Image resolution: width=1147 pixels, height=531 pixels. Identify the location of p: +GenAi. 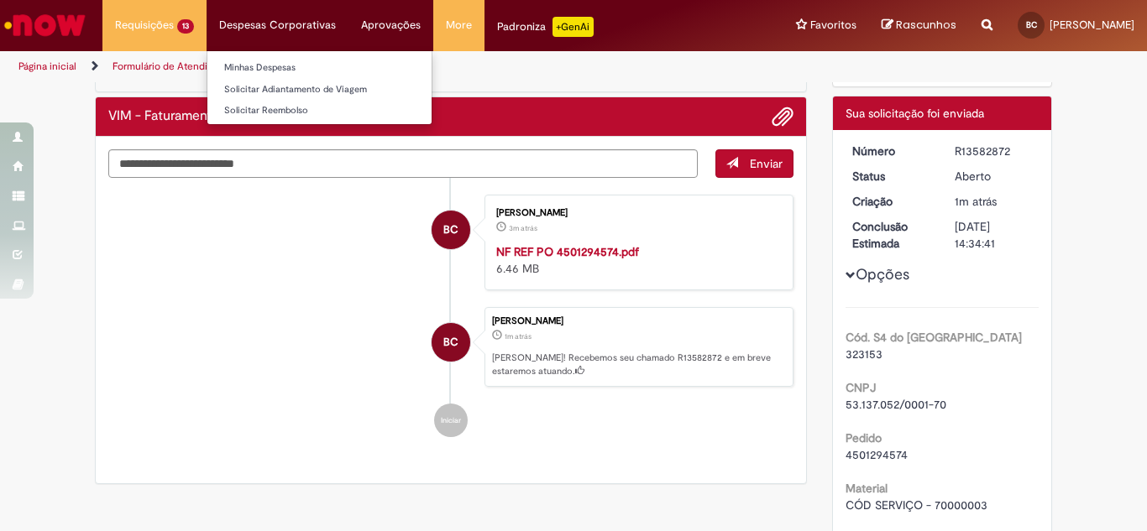
(573, 27).